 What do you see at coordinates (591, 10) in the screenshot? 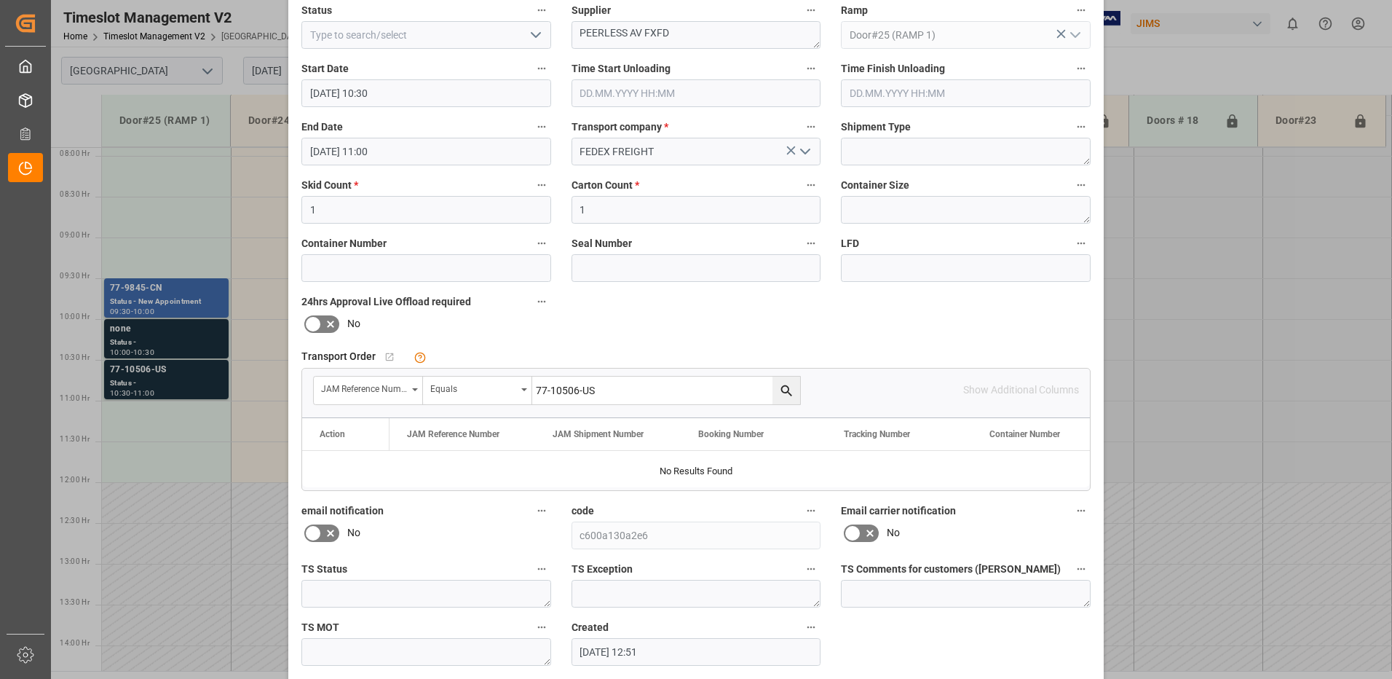
I see `span: Supplier` at bounding box center [591, 10].